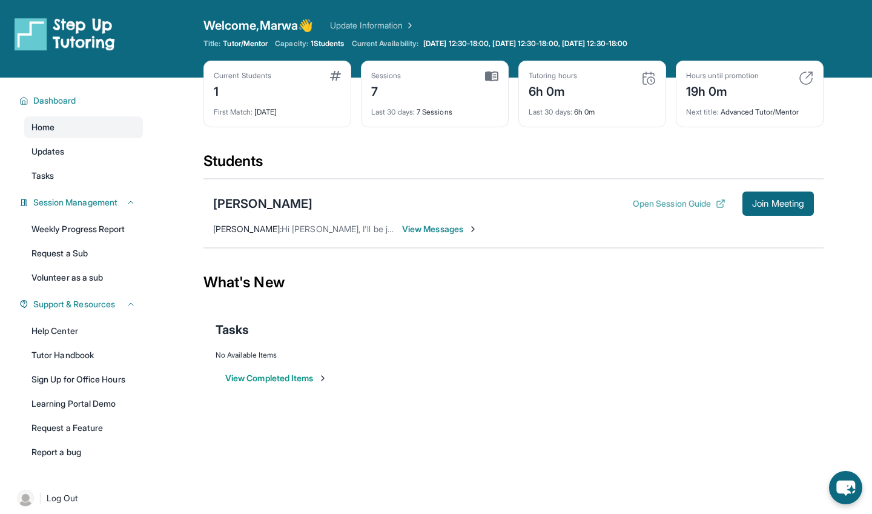  Describe the element at coordinates (750, 108) in the screenshot. I see `div: Advanced Tutor/Mentor` at that location.